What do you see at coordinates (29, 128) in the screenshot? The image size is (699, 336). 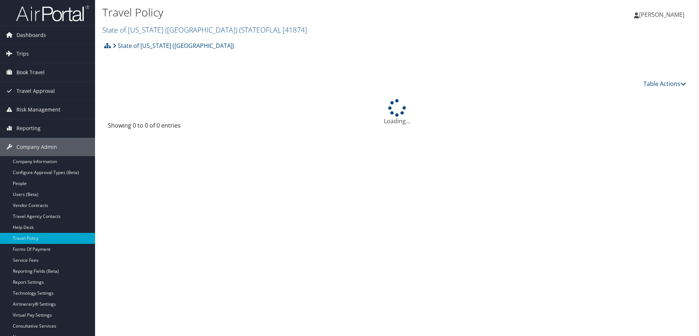 I see `span: Reporting` at bounding box center [29, 128].